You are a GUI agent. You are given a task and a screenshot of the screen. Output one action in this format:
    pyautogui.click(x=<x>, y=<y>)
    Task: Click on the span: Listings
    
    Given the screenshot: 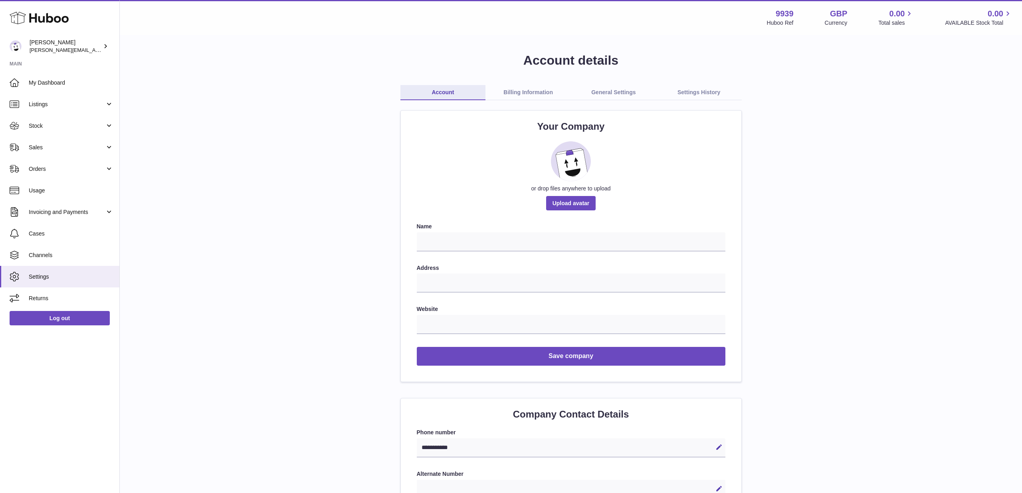 What is the action you would take?
    pyautogui.click(x=67, y=104)
    